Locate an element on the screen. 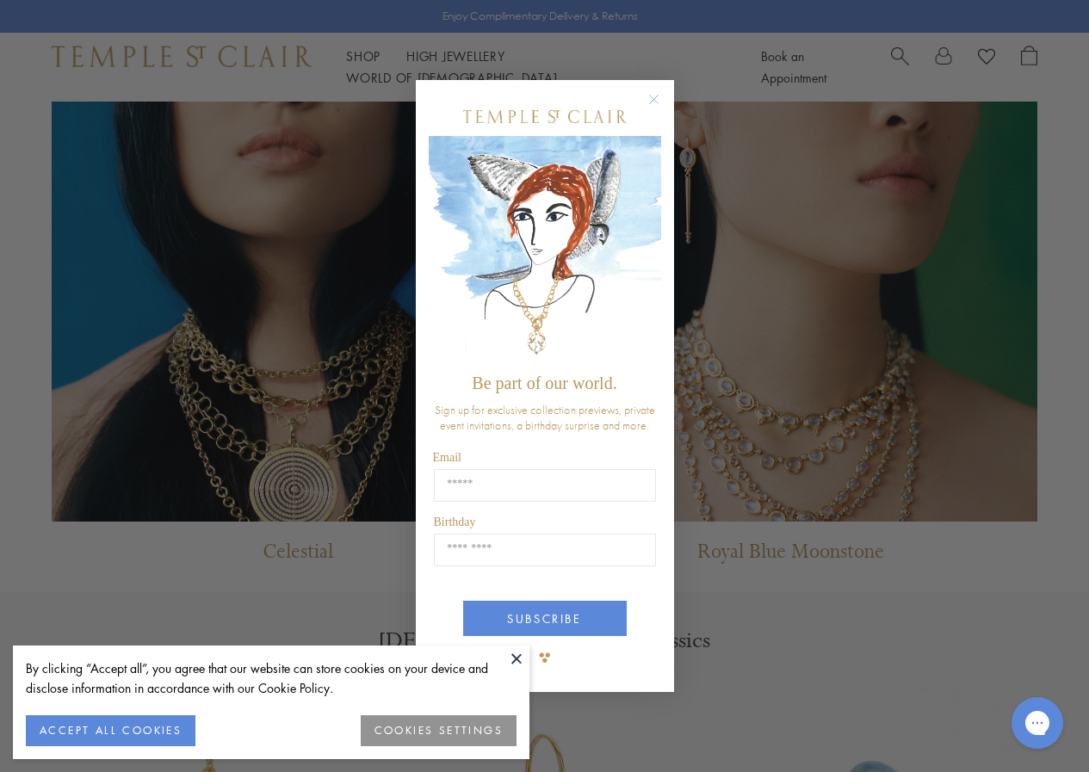 The image size is (1089, 772). button: ACCEPT ALL COOKIES is located at coordinates (110, 731).